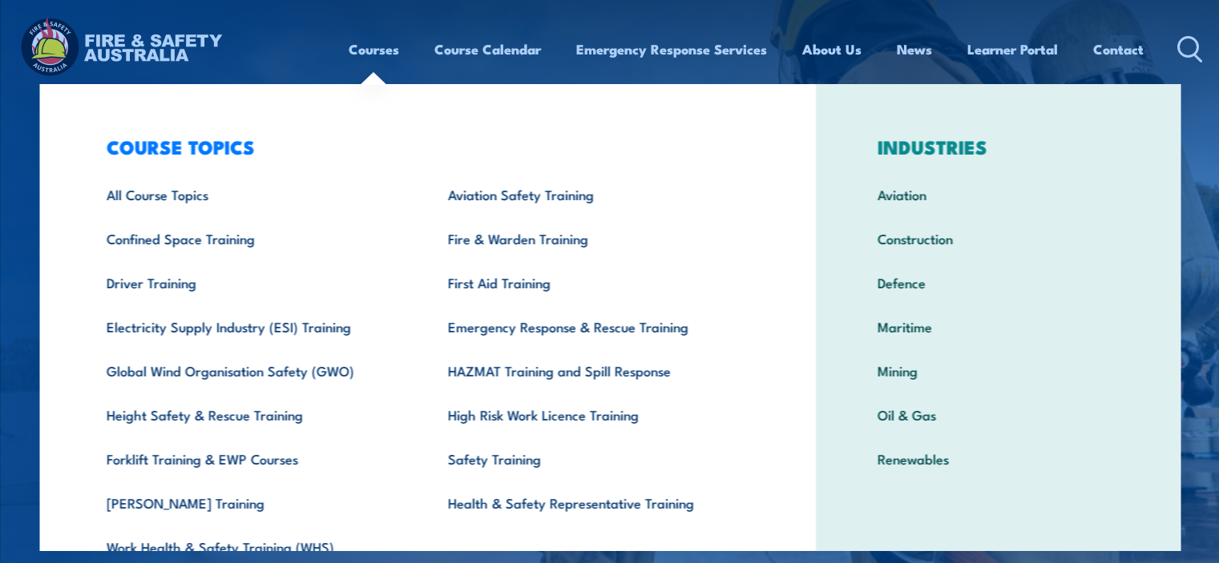  I want to click on a: HAZMAT Training and Spill Response, so click(594, 370).